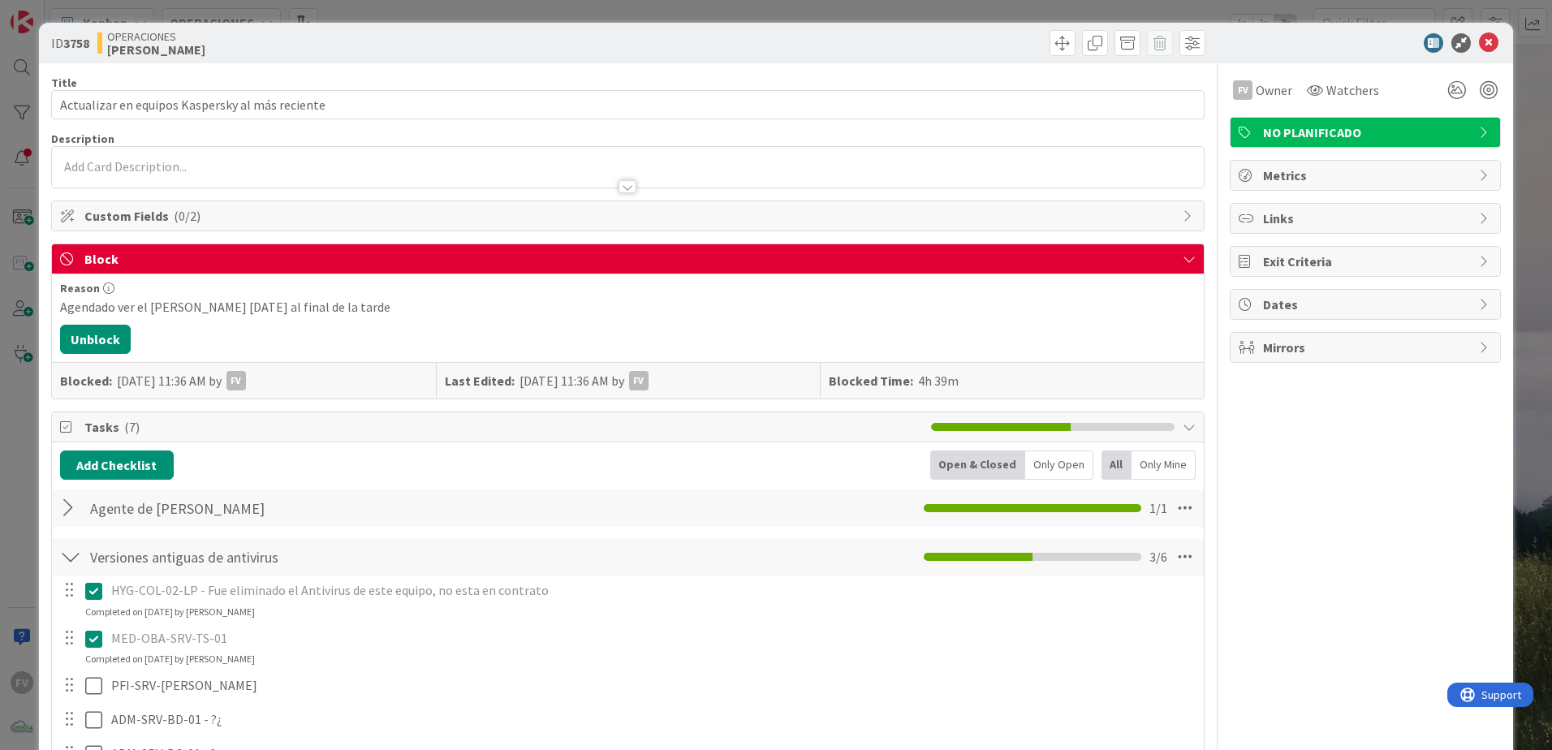  Describe the element at coordinates (1367, 304) in the screenshot. I see `span: Dates` at that location.